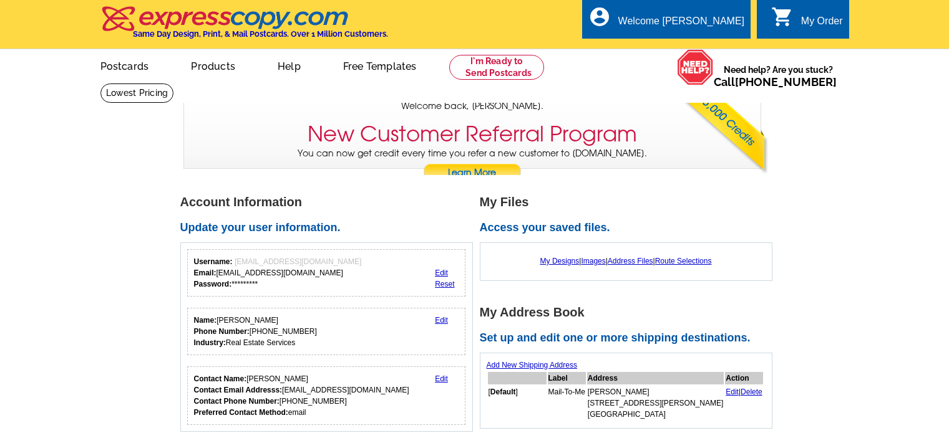  What do you see at coordinates (444, 284) in the screenshot?
I see `a: Reset` at bounding box center [444, 284].